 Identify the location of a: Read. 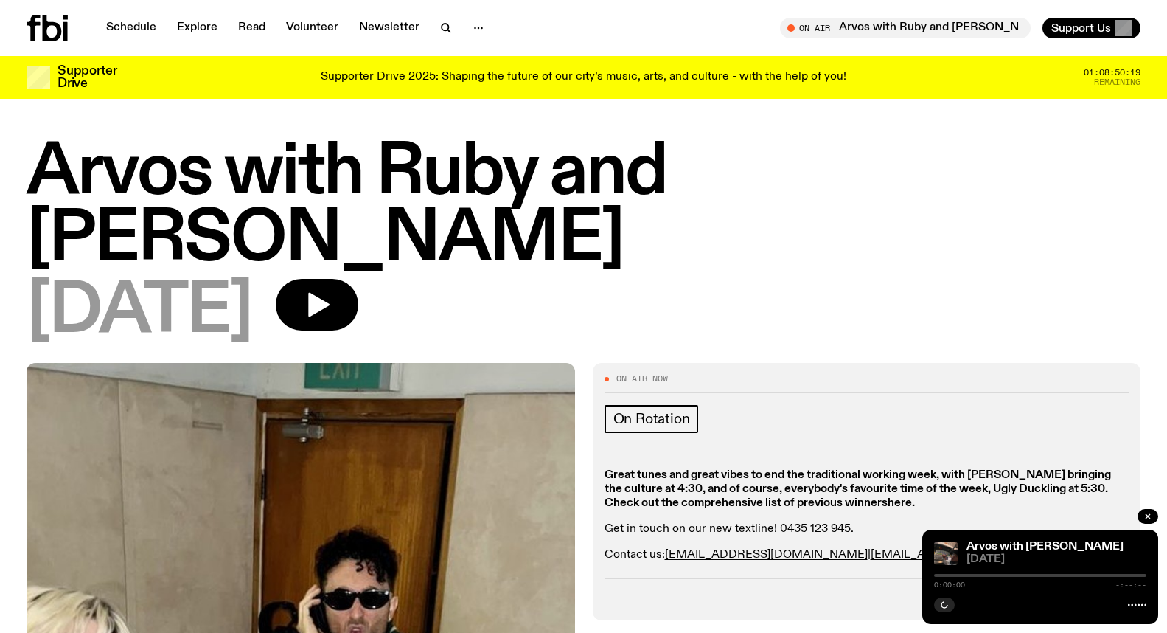
(251, 28).